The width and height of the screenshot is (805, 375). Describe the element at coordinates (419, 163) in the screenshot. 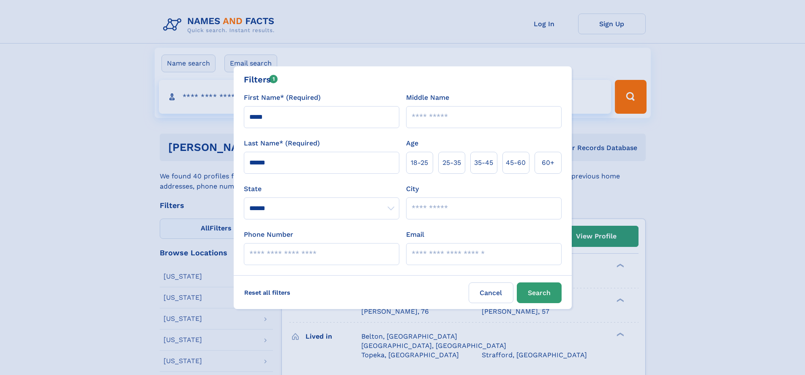

I see `span: 18‑25` at that location.